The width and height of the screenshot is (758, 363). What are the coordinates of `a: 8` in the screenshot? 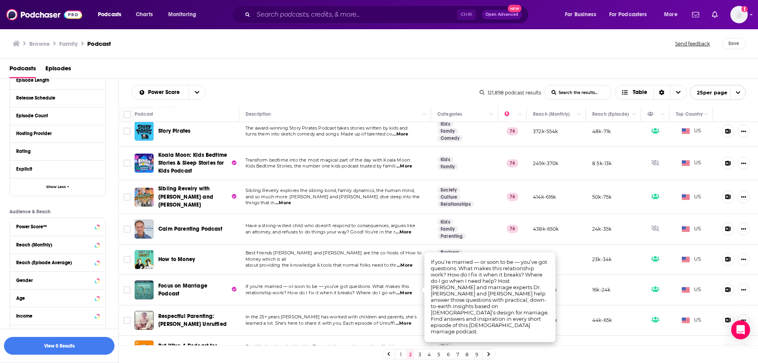 It's located at (467, 354).